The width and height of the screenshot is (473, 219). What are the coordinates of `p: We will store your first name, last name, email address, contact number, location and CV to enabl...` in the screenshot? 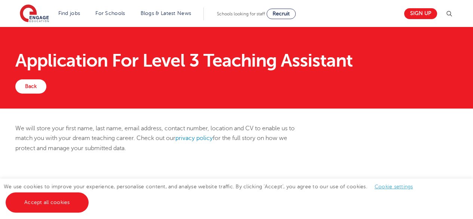 It's located at (161, 138).